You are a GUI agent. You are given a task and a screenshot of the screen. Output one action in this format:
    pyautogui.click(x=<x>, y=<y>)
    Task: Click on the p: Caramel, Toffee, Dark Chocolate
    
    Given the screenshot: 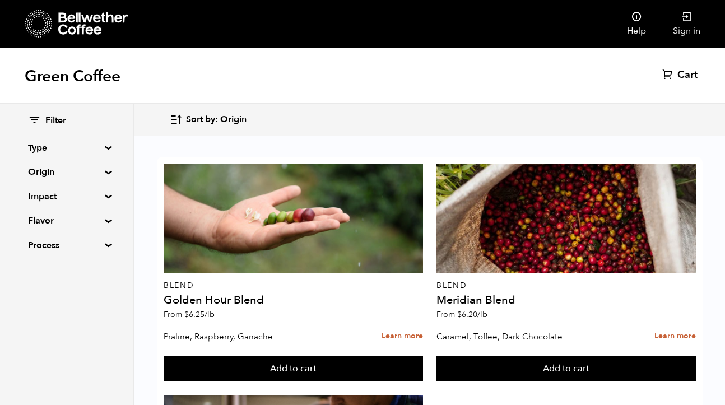 What is the action you would take?
    pyautogui.click(x=524, y=337)
    